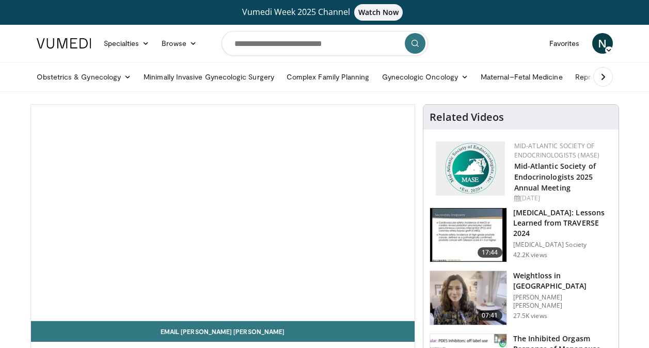  What do you see at coordinates (530, 316) in the screenshot?
I see `p: 27.5K views` at bounding box center [530, 316].